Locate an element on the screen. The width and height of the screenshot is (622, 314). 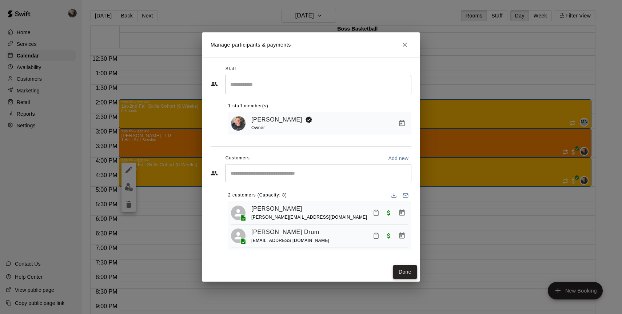
span: 2 customers (Capacity: 8) is located at coordinates (258, 195).